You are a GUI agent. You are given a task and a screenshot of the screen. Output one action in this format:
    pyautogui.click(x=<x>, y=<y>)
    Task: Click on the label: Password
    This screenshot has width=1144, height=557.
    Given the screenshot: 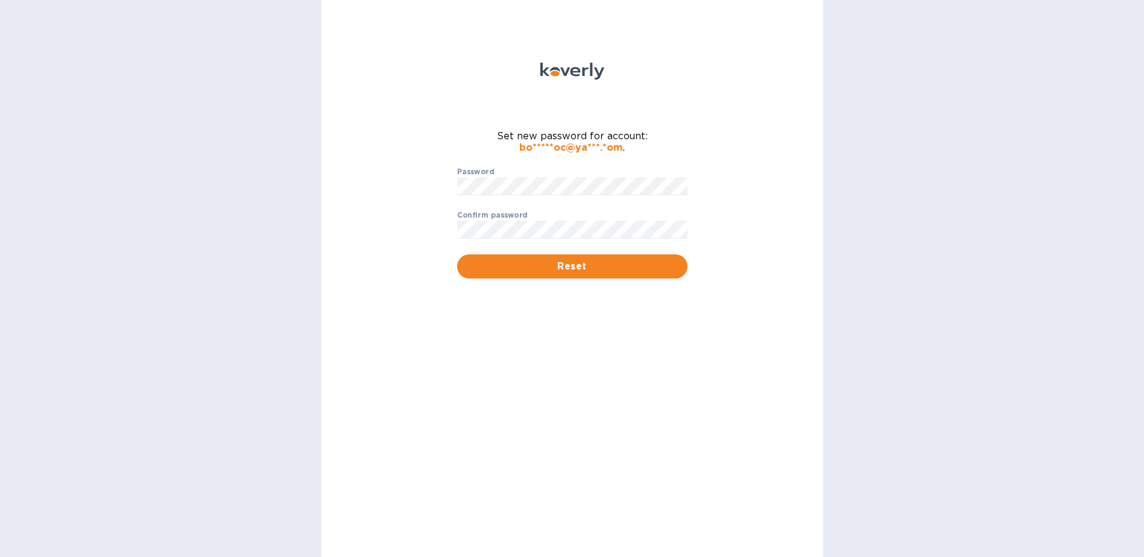 What is the action you would take?
    pyautogui.click(x=475, y=172)
    